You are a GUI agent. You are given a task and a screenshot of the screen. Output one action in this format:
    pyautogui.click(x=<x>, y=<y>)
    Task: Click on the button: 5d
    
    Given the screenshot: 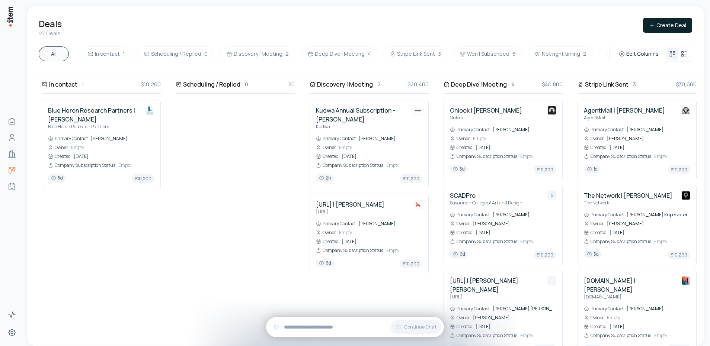 What is the action you would take?
    pyautogui.click(x=459, y=170)
    